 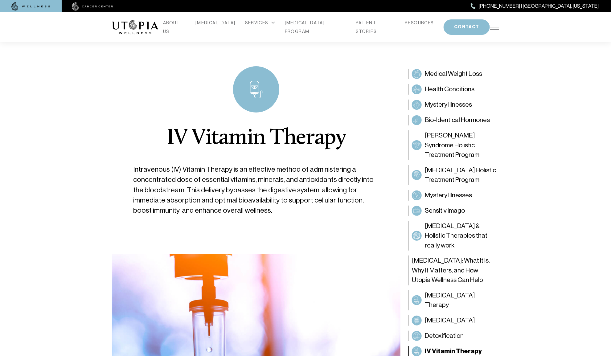 I want to click on img: Peroxide Therapy, so click(x=417, y=300).